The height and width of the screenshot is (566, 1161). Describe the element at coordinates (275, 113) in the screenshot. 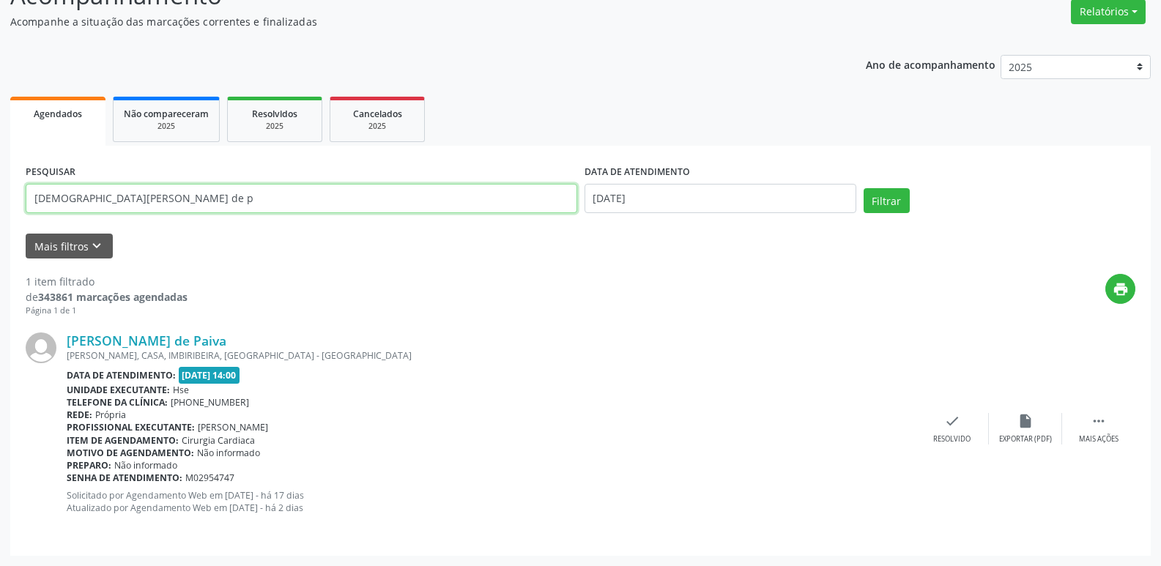

I see `span: Resolvidos` at that location.